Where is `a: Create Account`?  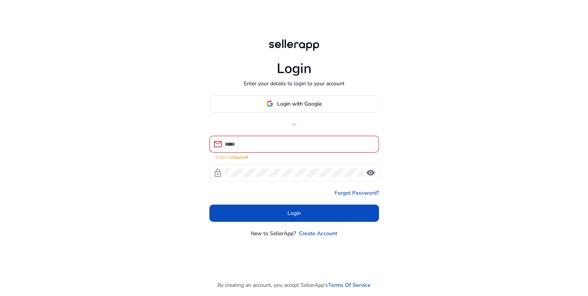 a: Create Account is located at coordinates (318, 233).